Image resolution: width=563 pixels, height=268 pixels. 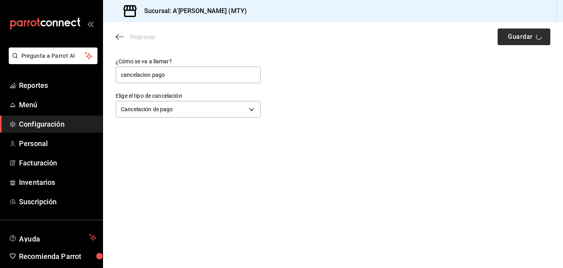 What do you see at coordinates (57, 143) in the screenshot?
I see `span: Personal` at bounding box center [57, 143].